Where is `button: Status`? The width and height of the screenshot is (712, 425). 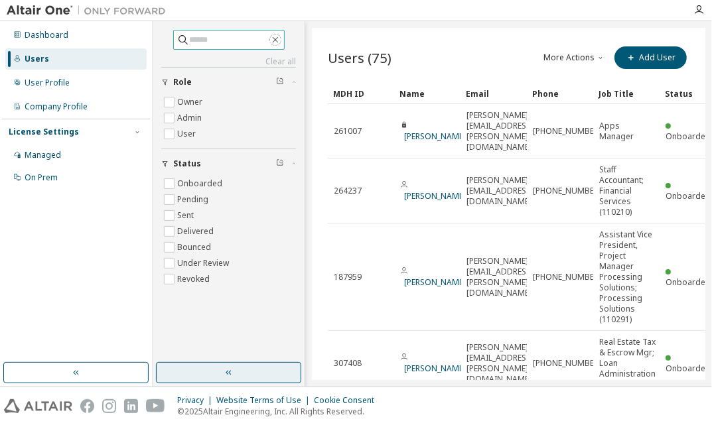 button: Status is located at coordinates (228, 164).